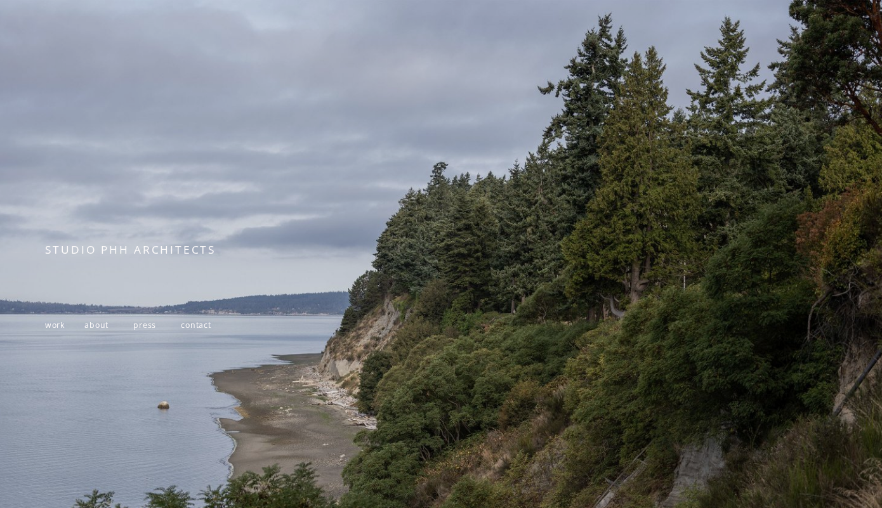 The height and width of the screenshot is (508, 882). What do you see at coordinates (196, 325) in the screenshot?
I see `a: contact` at bounding box center [196, 325].